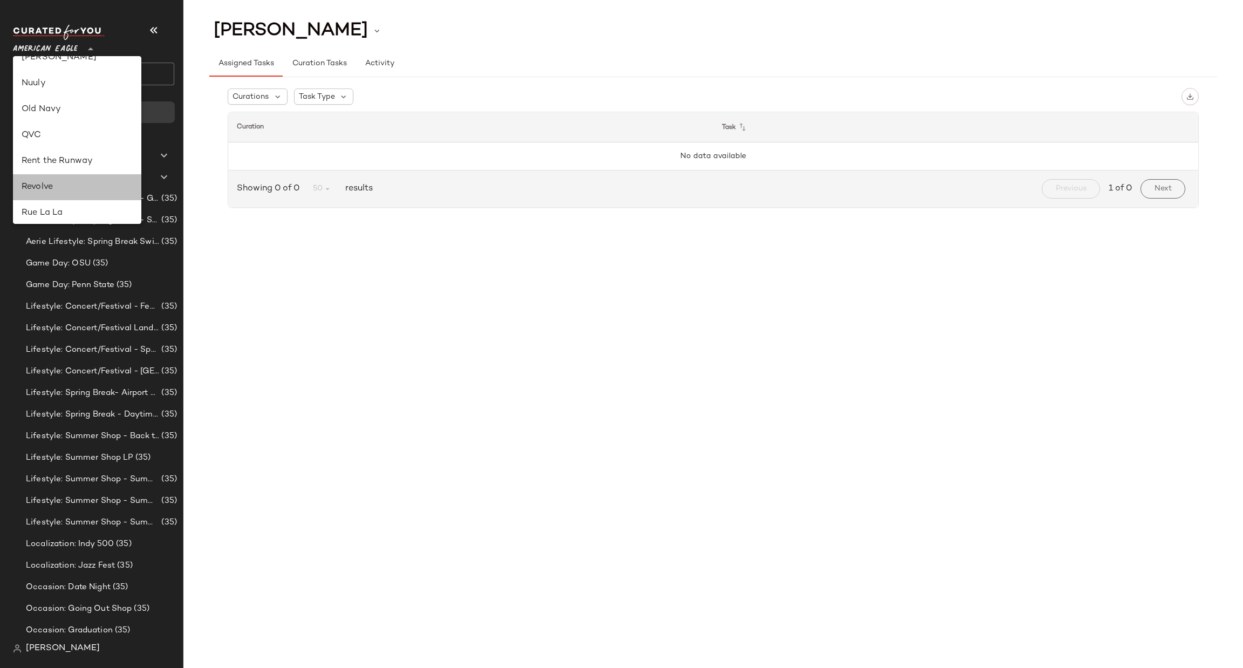 This screenshot has height=668, width=1243. What do you see at coordinates (77, 109) in the screenshot?
I see `div: Old Navy` at bounding box center [77, 109].